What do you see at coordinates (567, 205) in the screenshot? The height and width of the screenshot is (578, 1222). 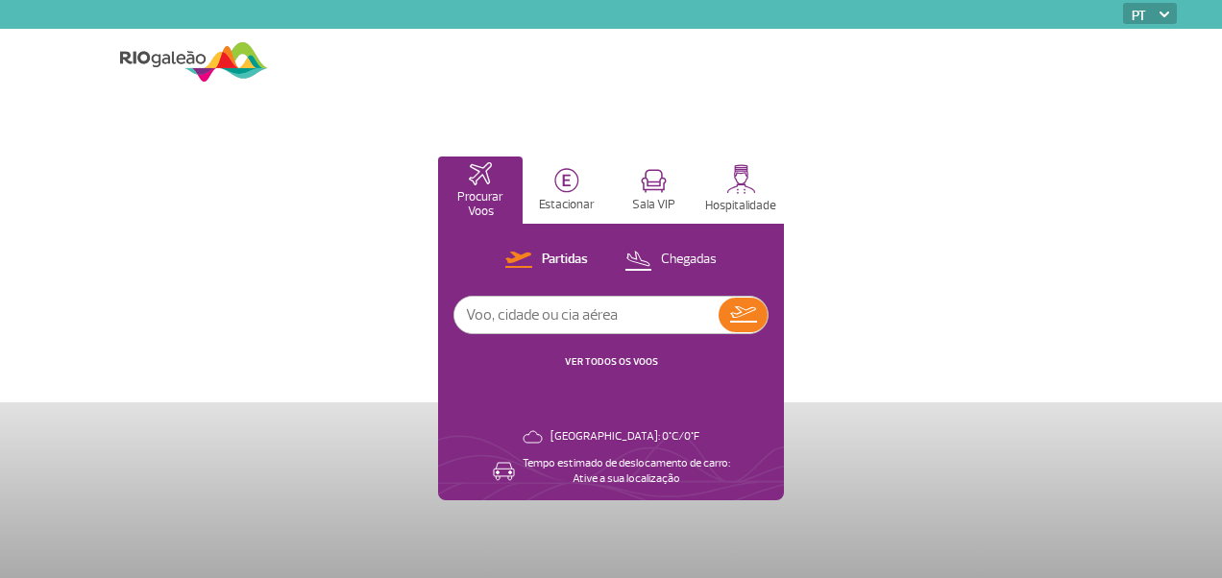 I see `p: Estacionar` at bounding box center [567, 205].